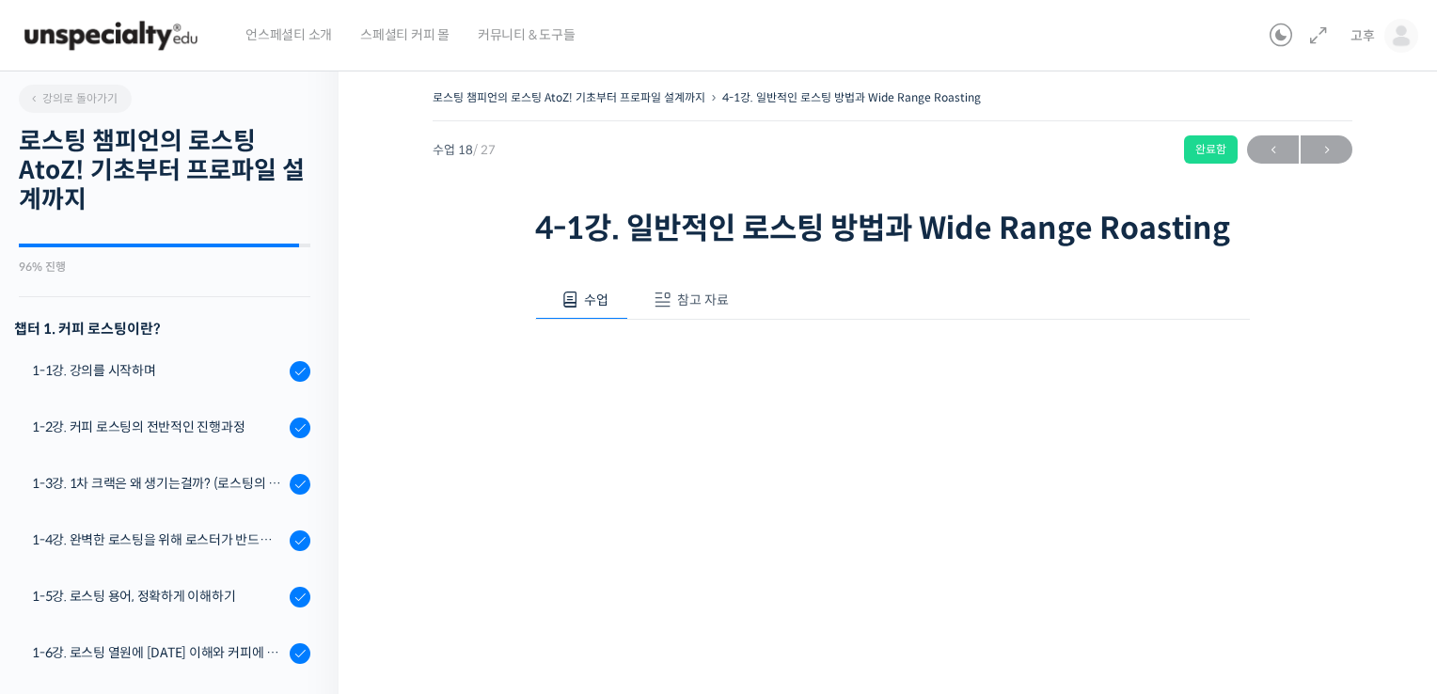 This screenshot has height=694, width=1437. I want to click on span: 수업, so click(596, 300).